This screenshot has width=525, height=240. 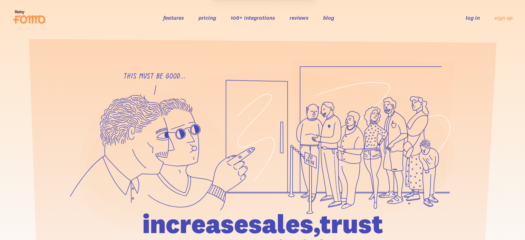 I want to click on a: blog, so click(x=328, y=18).